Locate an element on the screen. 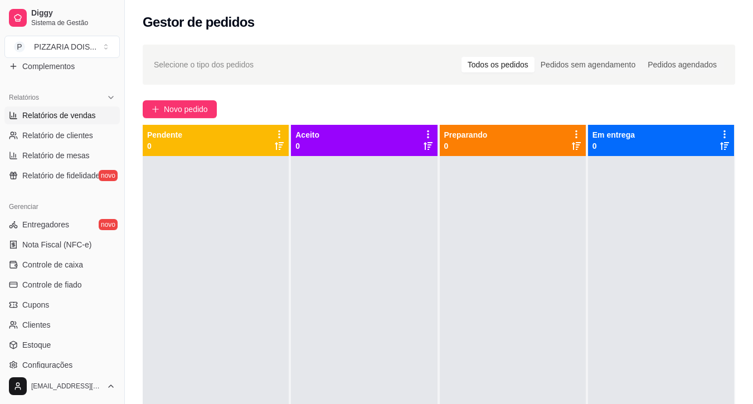 The height and width of the screenshot is (404, 753). p: Aceito is located at coordinates (307, 135).